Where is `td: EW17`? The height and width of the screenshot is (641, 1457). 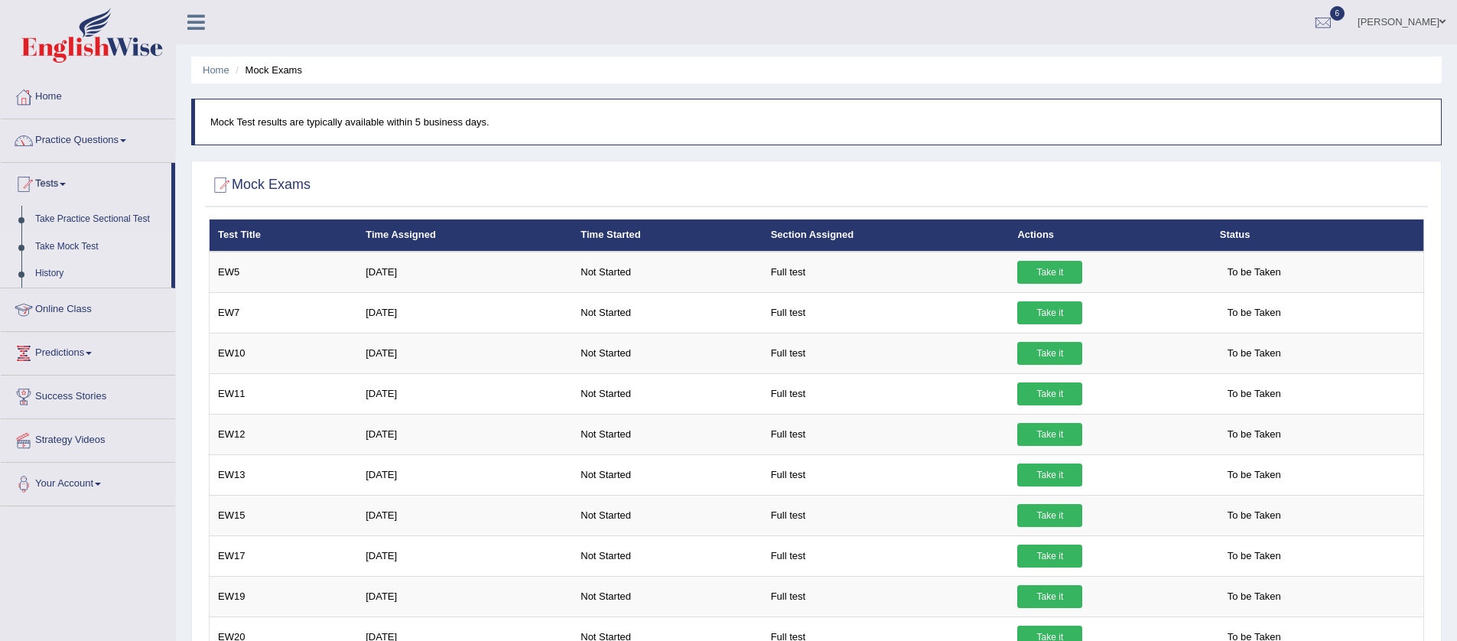
td: EW17 is located at coordinates (284, 555).